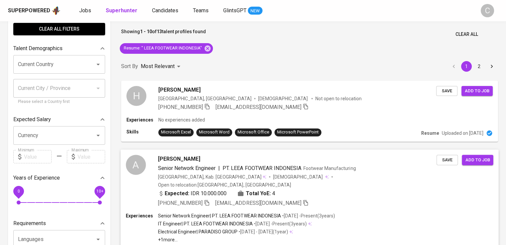 The width and height of the screenshot is (506, 245). Describe the element at coordinates (430, 133) in the screenshot. I see `p: Resume` at that location.